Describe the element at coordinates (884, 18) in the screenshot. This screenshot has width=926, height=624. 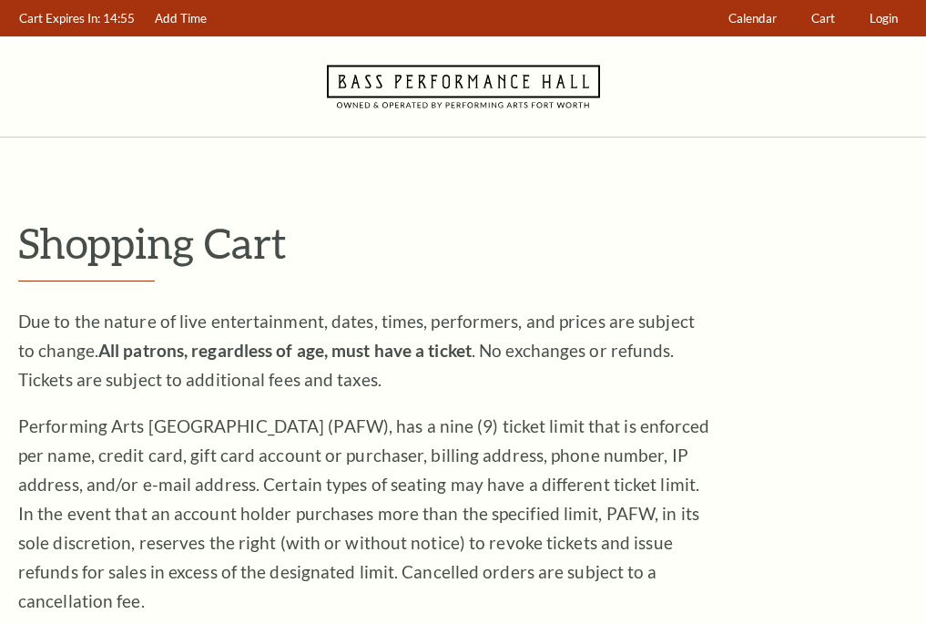
I see `a: Login` at that location.